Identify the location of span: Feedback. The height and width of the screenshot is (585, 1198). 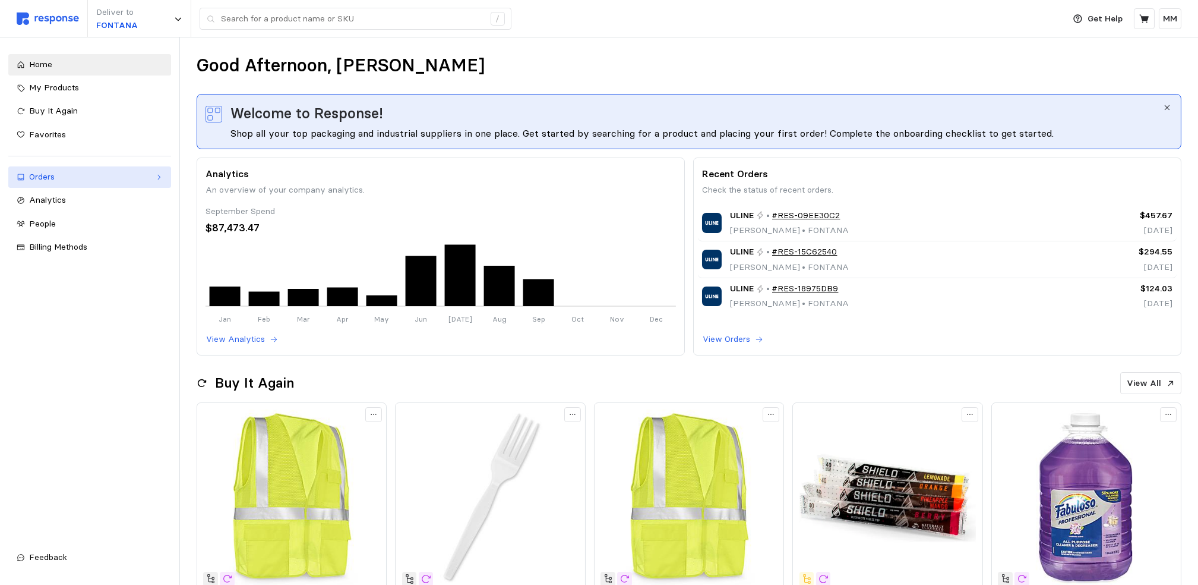
(48, 557).